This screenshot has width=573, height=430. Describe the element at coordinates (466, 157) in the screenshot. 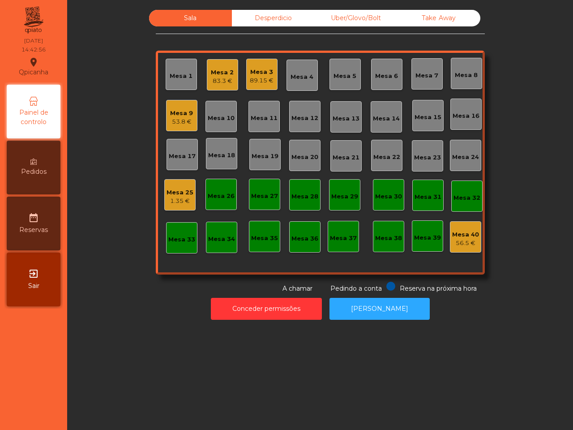

I see `div: Mesa 24` at that location.